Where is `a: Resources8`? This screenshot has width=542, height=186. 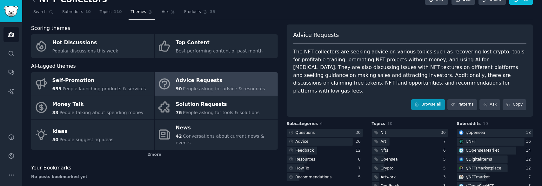
a: Resources8 is located at coordinates (325, 159).